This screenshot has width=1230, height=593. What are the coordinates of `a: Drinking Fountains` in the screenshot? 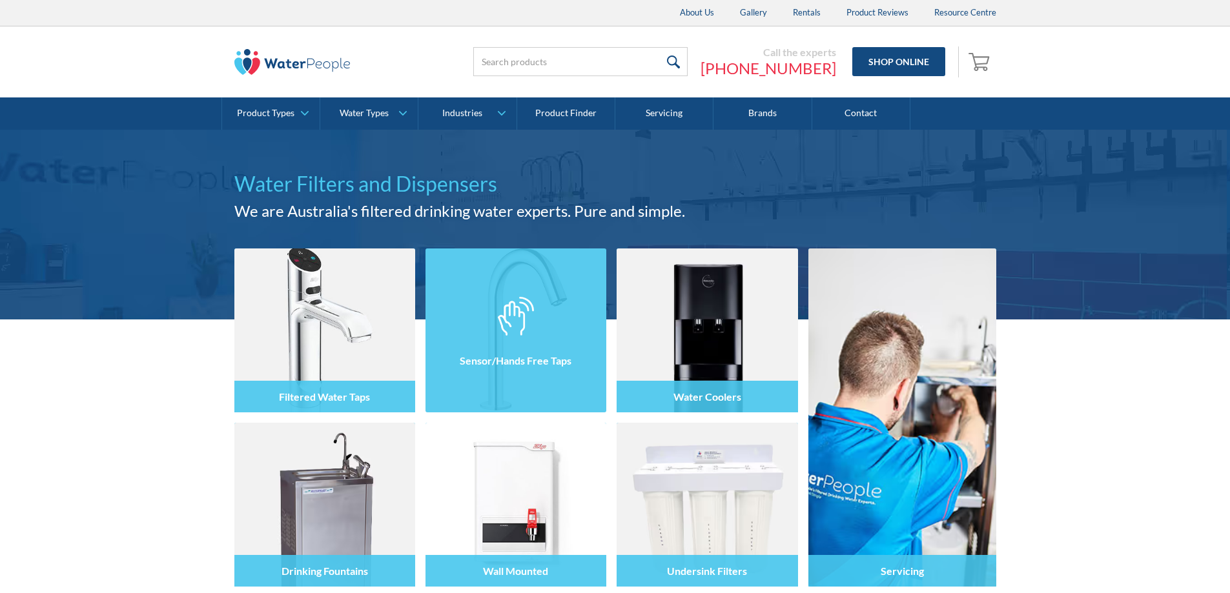 It's located at (325, 505).